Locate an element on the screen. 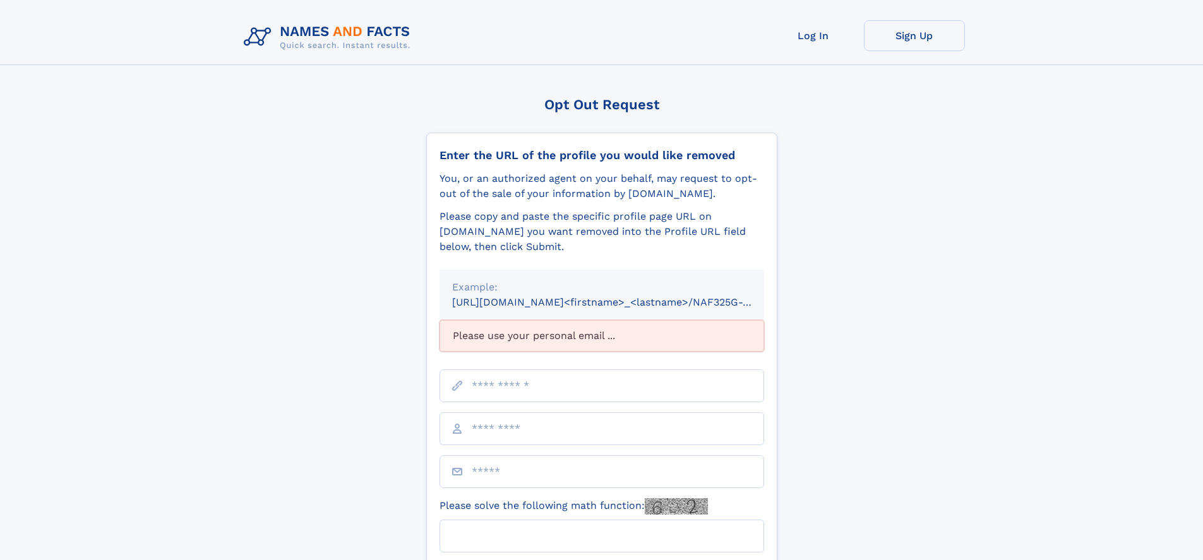 This screenshot has width=1203, height=560. a: Log In is located at coordinates (813, 35).